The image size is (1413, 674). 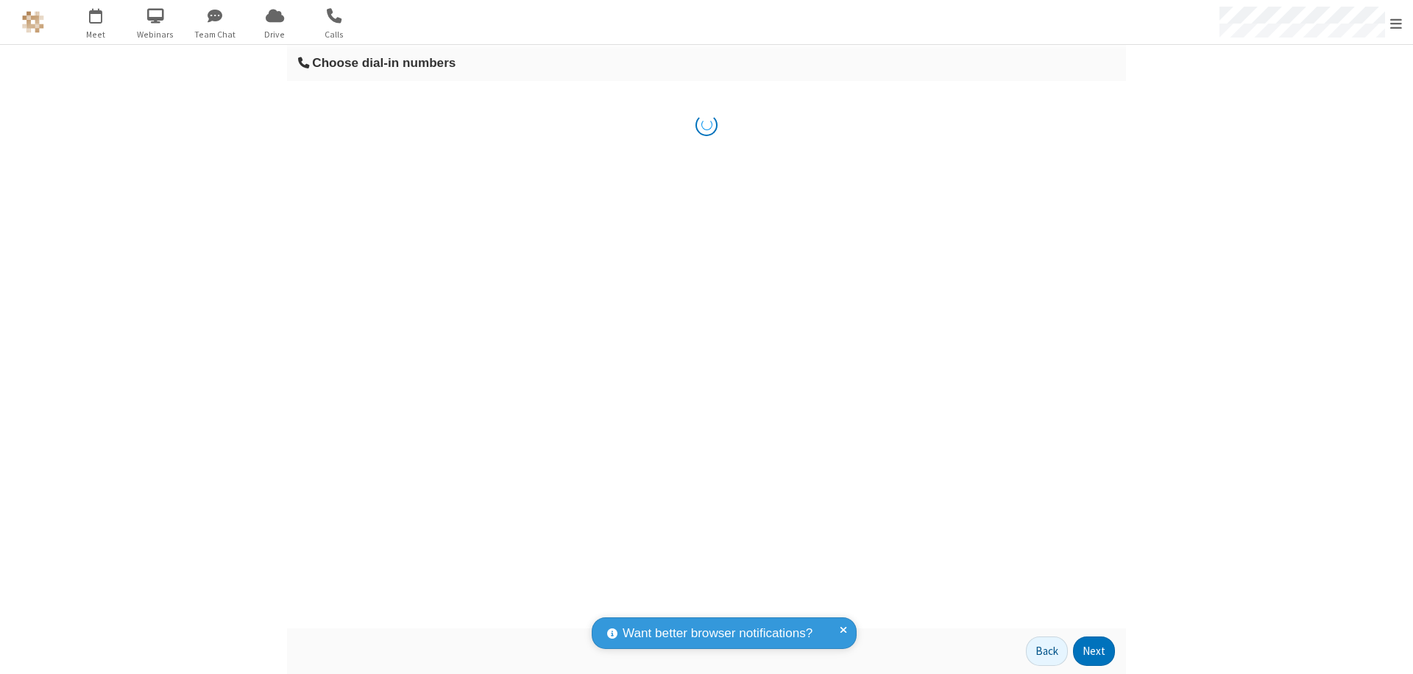 I want to click on button: Back, so click(x=1046, y=651).